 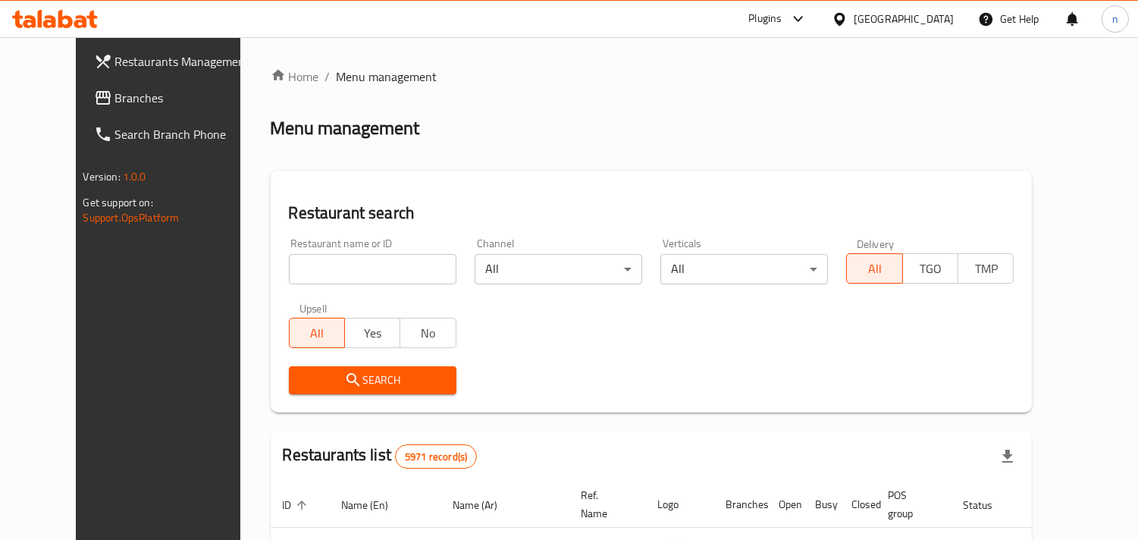 I want to click on h2: Menu management, so click(x=345, y=128).